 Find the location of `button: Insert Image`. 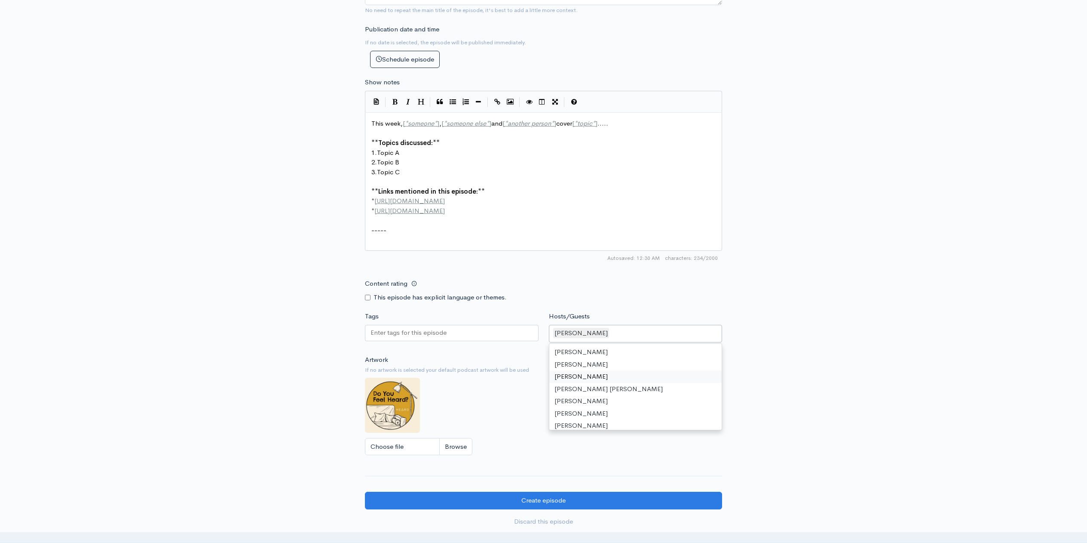

button: Insert Image is located at coordinates (510, 102).